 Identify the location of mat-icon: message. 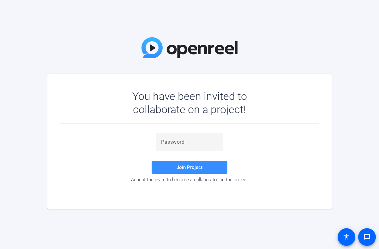
(367, 237).